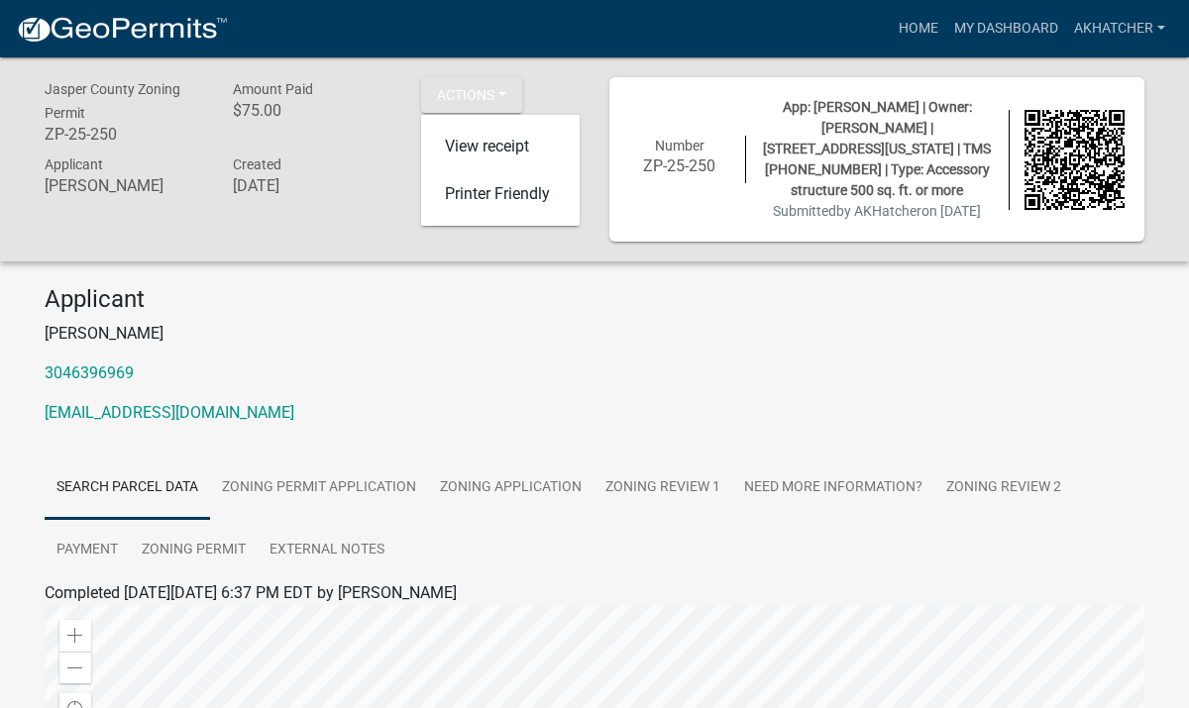  I want to click on a: AKHatcher, so click(1119, 29).